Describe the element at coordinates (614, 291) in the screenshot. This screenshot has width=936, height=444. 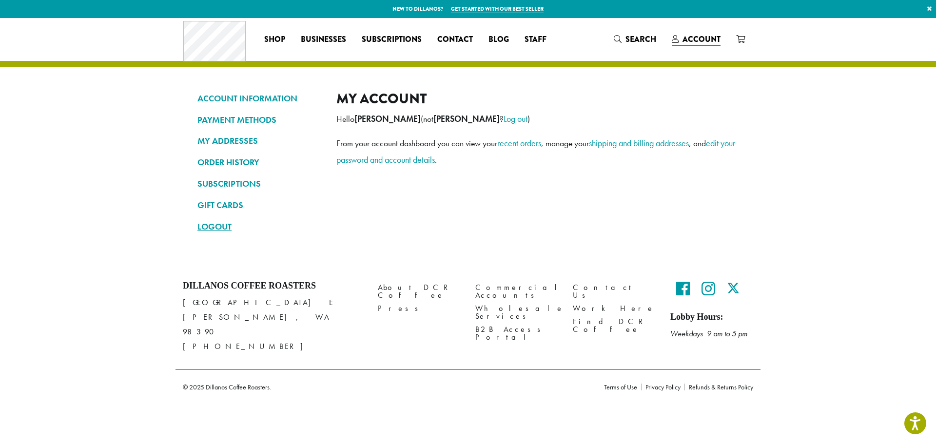
I see `a: Contact Us` at that location.